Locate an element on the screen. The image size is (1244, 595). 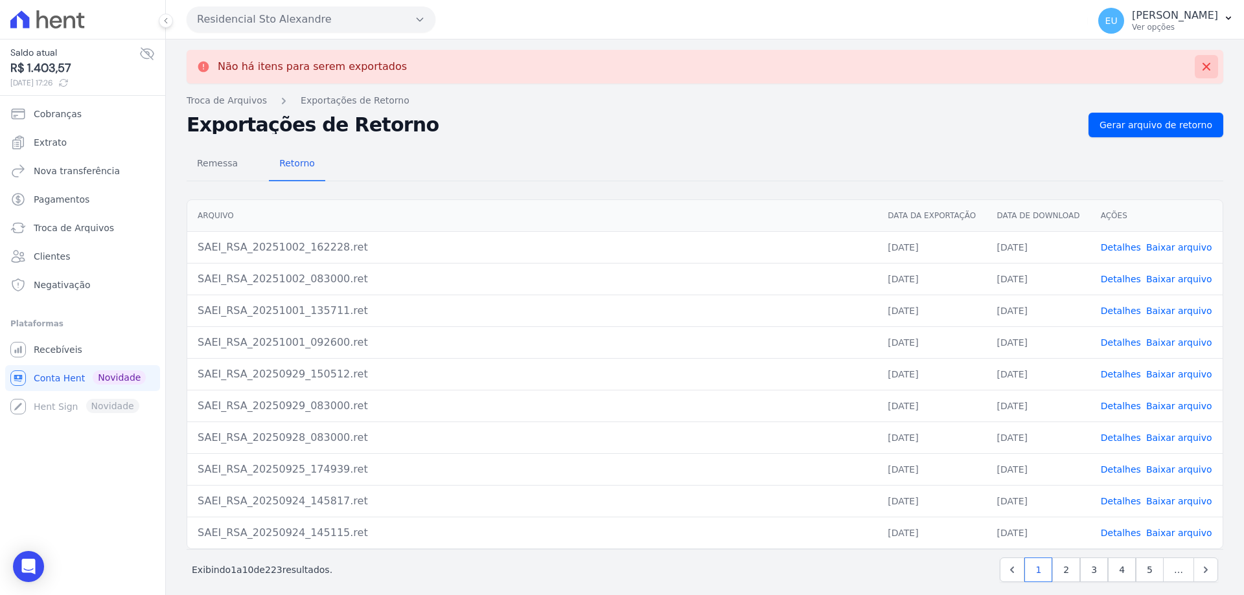
a: Gerar arquivo de retorno is located at coordinates (1156, 125).